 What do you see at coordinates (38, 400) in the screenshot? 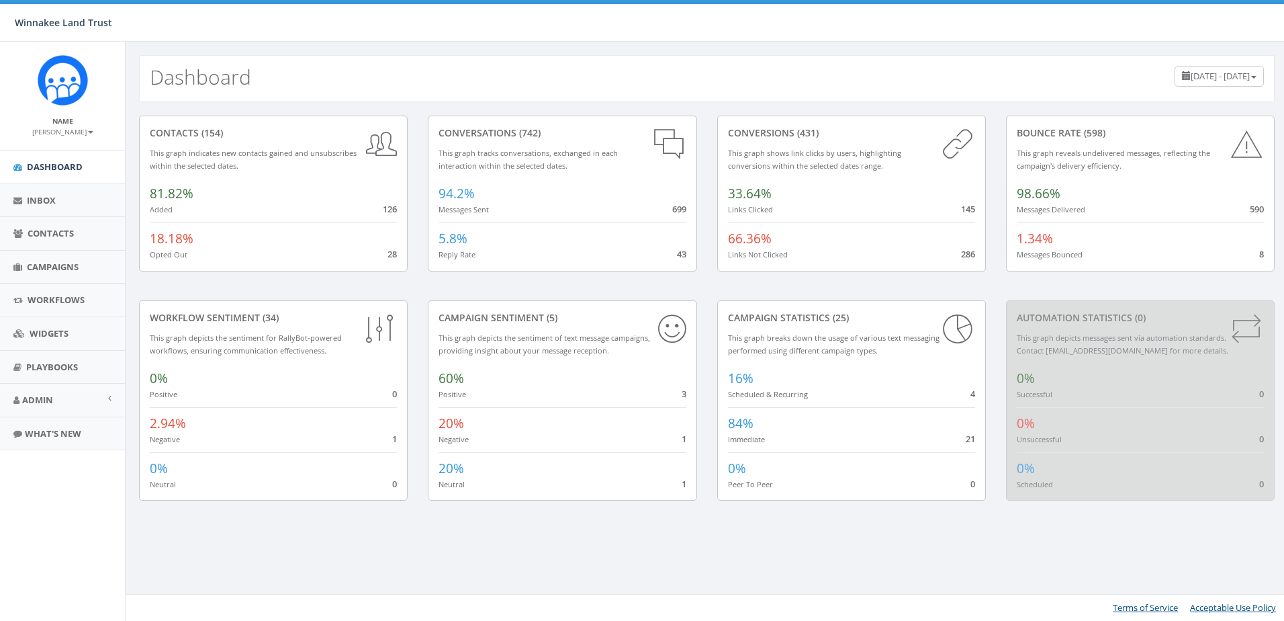
I see `span: Admin` at bounding box center [38, 400].